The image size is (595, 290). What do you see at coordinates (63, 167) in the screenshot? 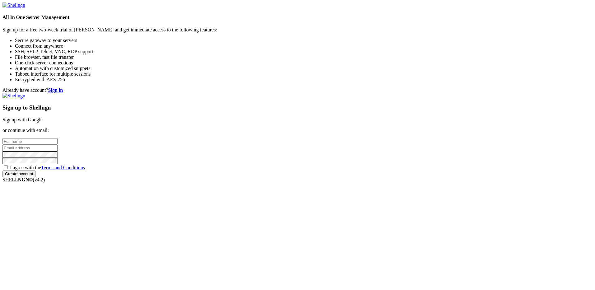
I see `a: Terms and Conditions` at bounding box center [63, 167].